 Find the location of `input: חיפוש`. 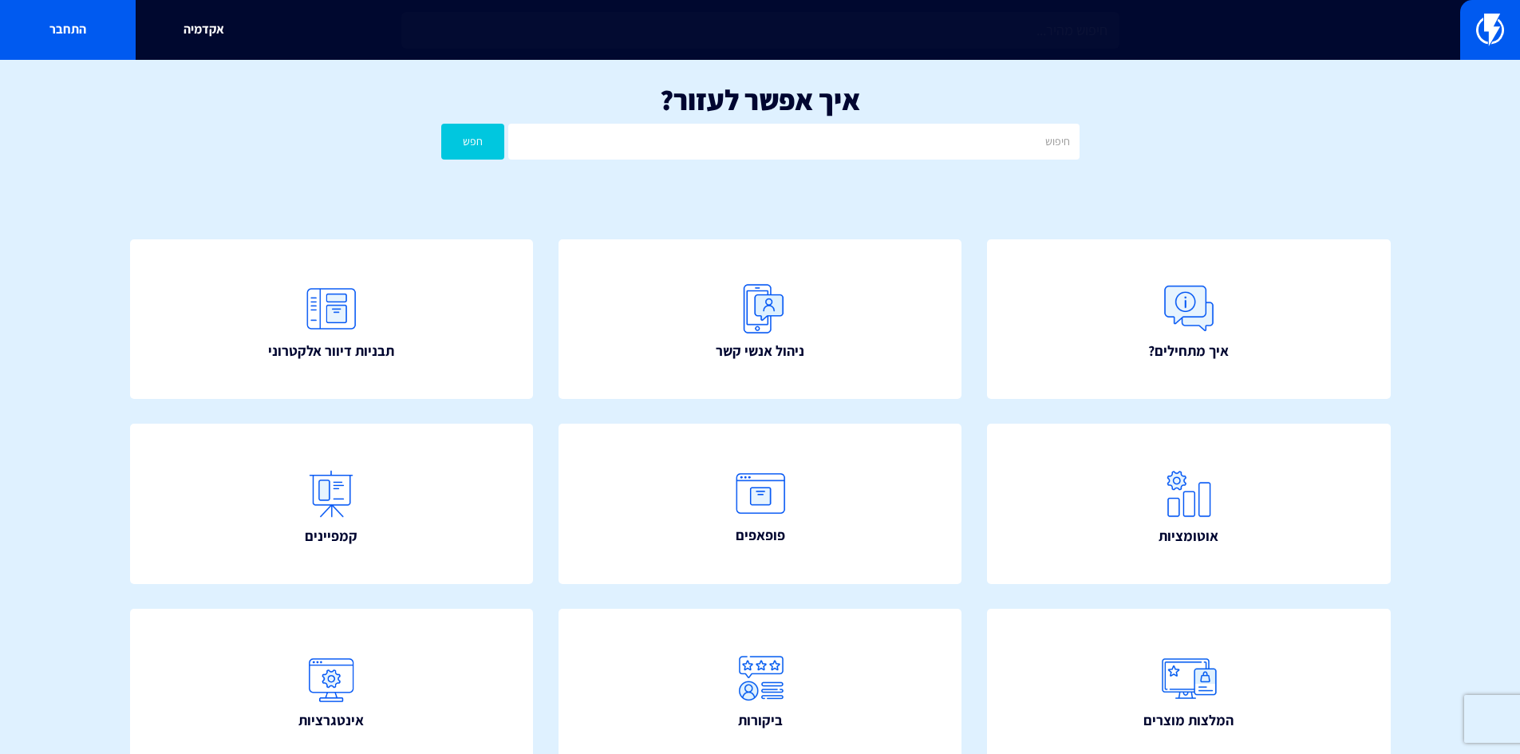

input: חיפוש is located at coordinates (793, 141).